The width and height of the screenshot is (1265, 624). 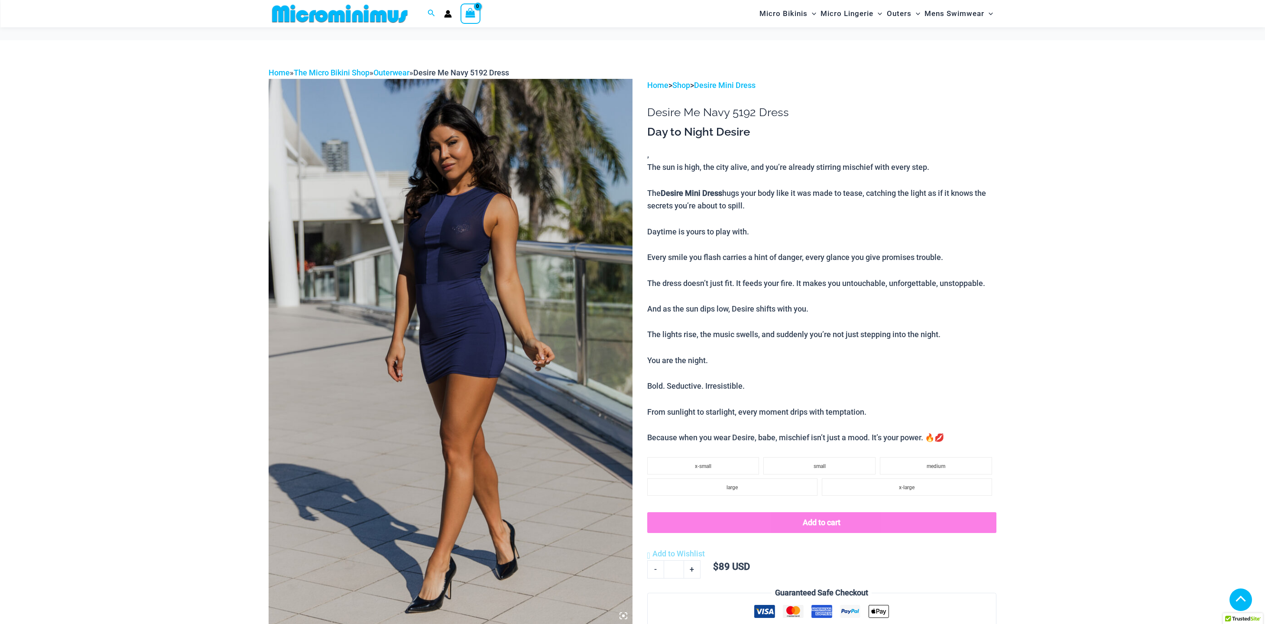 What do you see at coordinates (822, 132) in the screenshot?
I see `h3: Day to Night Desire` at bounding box center [822, 132].